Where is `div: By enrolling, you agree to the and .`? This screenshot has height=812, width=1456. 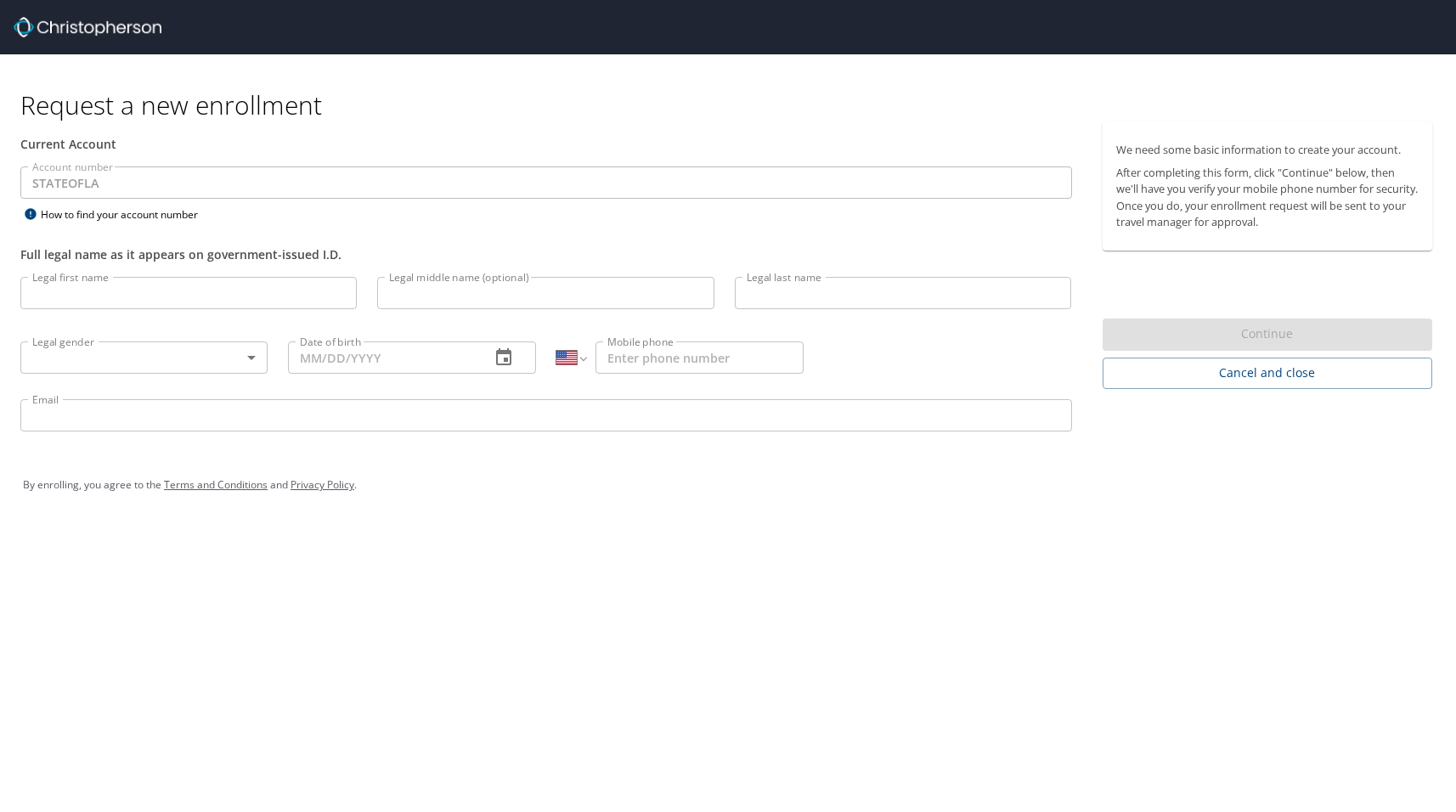 div: By enrolling, you agree to the and . is located at coordinates (728, 485).